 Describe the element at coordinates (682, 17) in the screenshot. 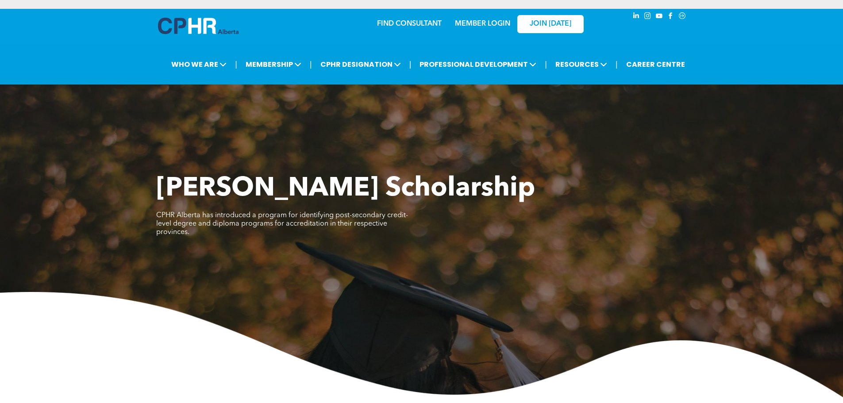

I see `a: Social network` at that location.